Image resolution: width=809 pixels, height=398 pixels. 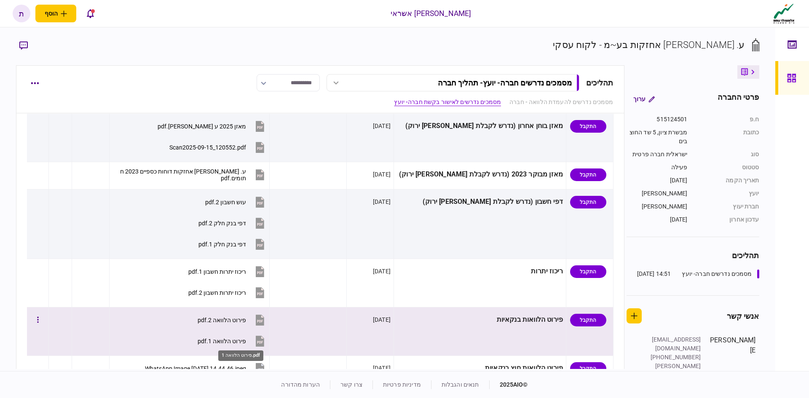 What do you see at coordinates (739, 99) in the screenshot?
I see `div: פרטי החברה` at bounding box center [739, 99].